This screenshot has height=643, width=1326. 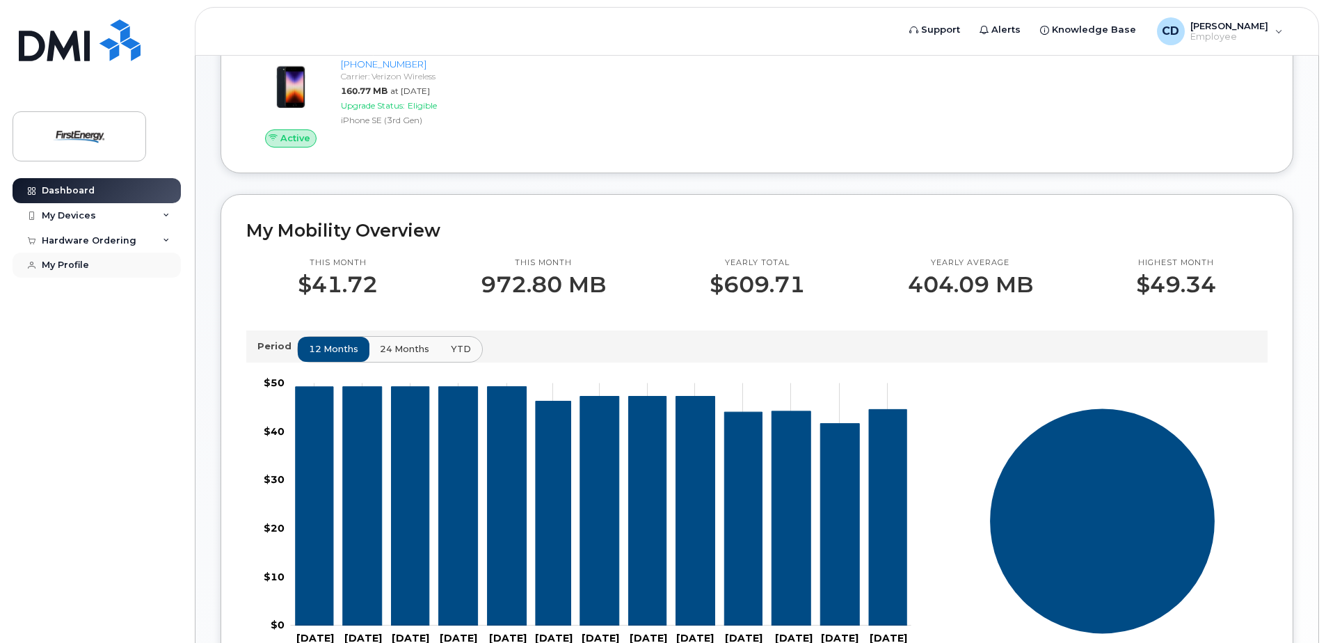 What do you see at coordinates (1176, 263) in the screenshot?
I see `p: Highest month` at bounding box center [1176, 263].